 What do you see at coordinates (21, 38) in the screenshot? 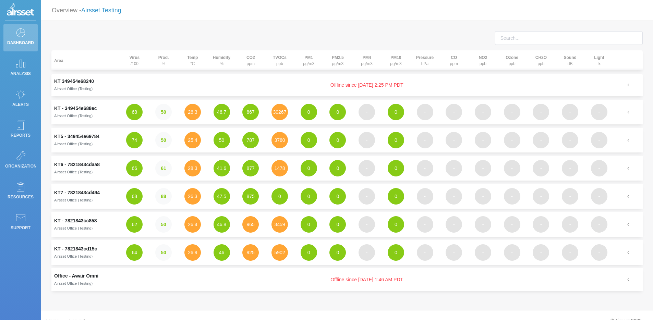
I see `a: Dashboard` at bounding box center [21, 38].